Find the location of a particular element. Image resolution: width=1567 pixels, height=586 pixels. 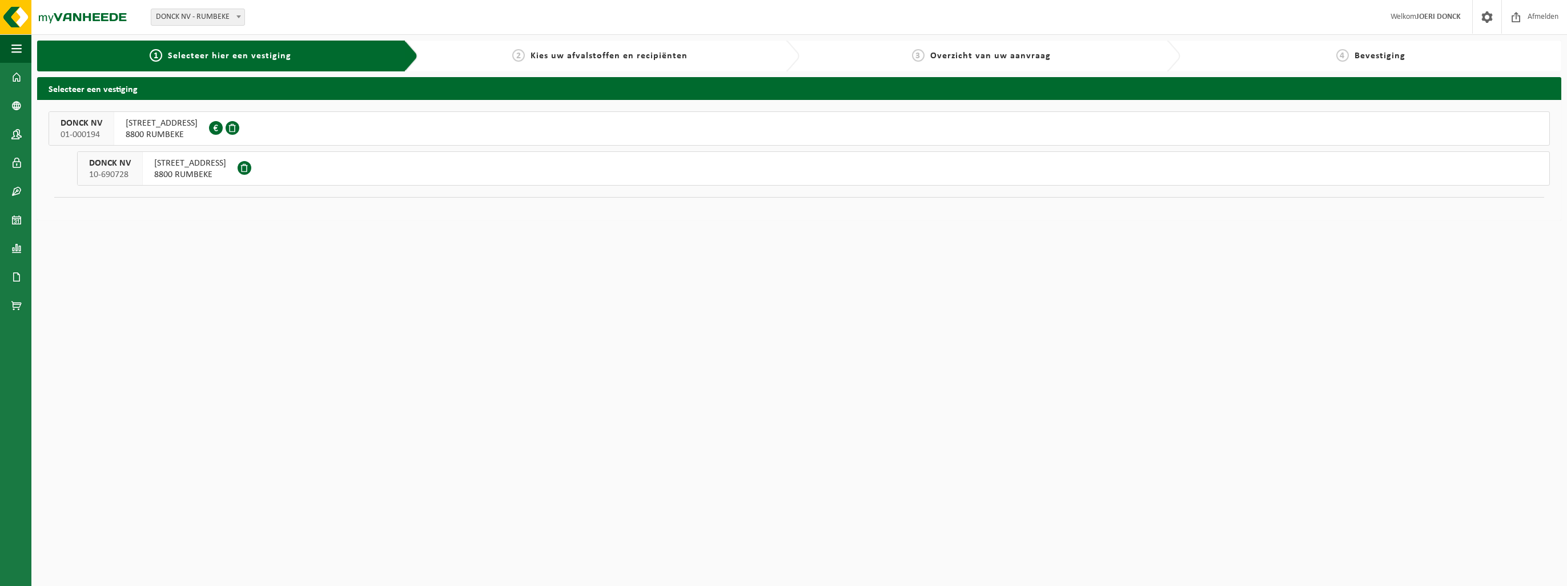

span: Kies uw afvalstoffen en recipiënten is located at coordinates (609, 56).